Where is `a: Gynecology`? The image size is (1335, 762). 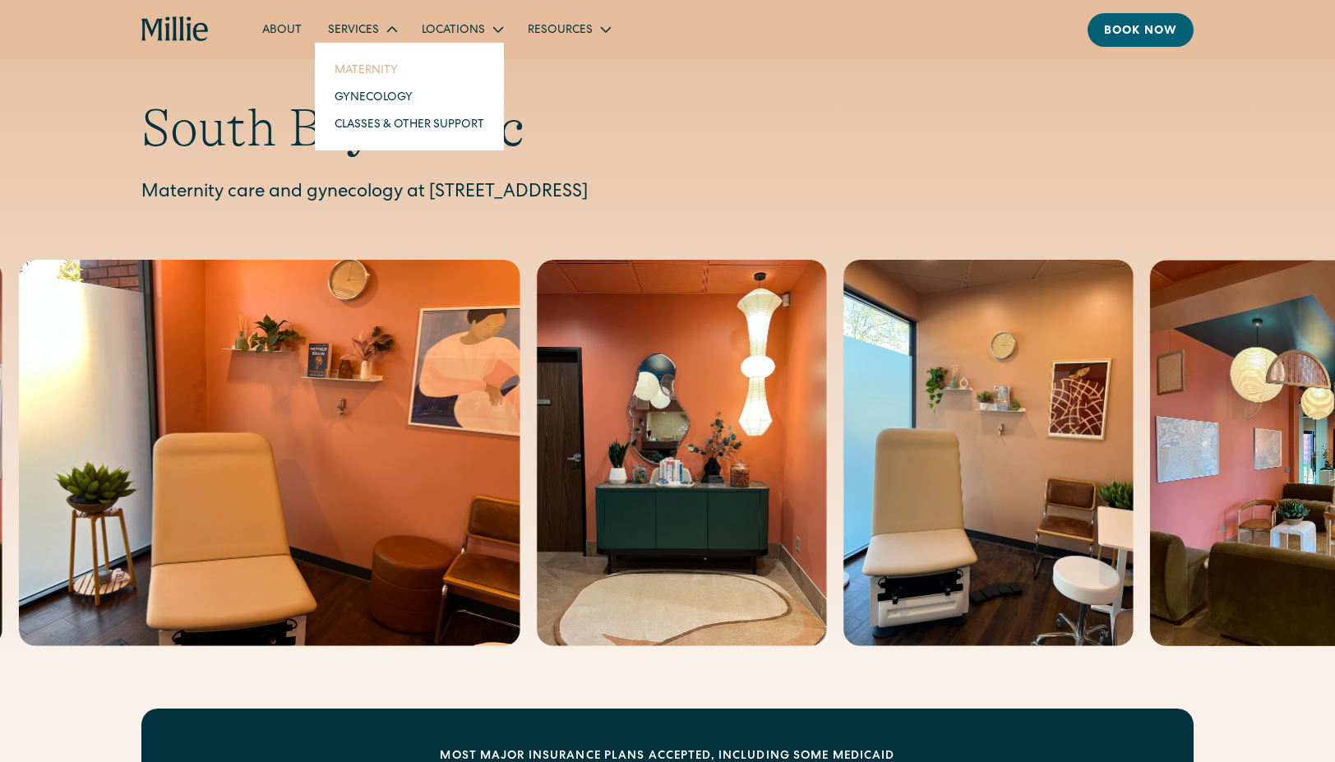
a: Gynecology is located at coordinates (409, 96).